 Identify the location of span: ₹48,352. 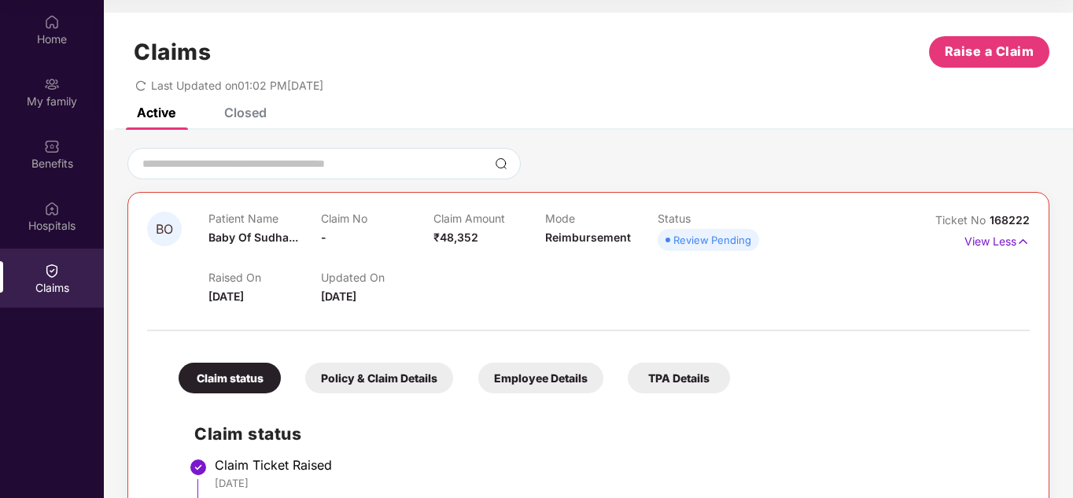
(456, 237).